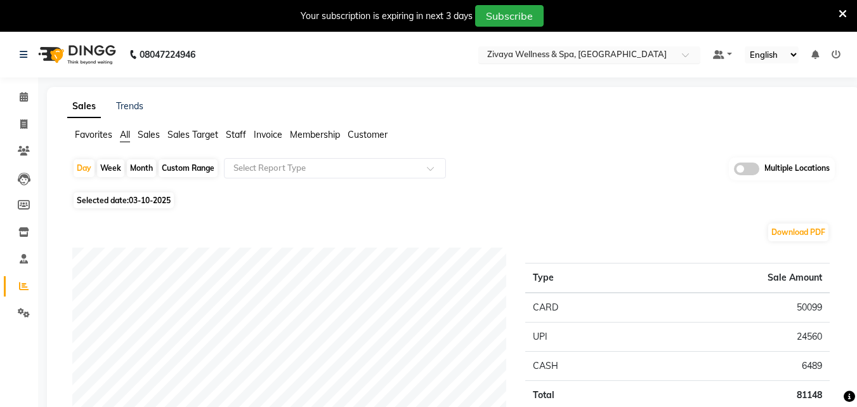  Describe the element at coordinates (315, 134) in the screenshot. I see `span: Membership` at that location.